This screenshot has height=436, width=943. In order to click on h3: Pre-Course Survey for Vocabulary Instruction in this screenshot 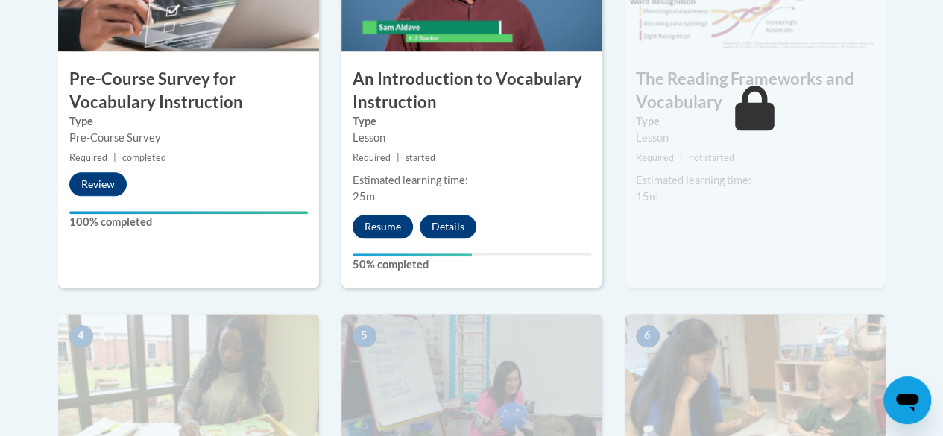, I will do `click(189, 91)`.